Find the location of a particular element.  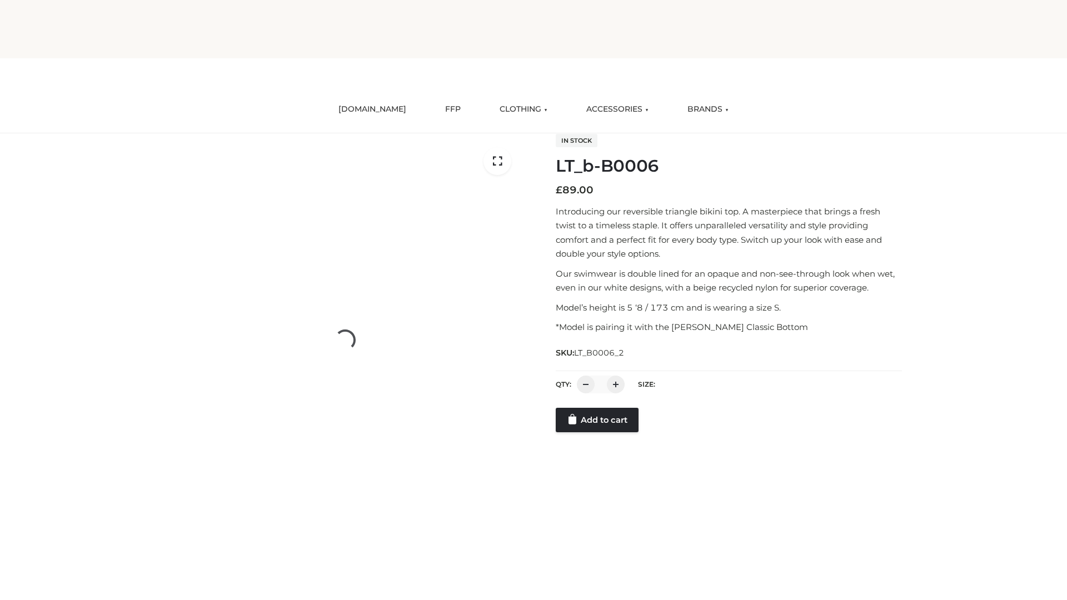

a: Add to cart is located at coordinates (597, 420).